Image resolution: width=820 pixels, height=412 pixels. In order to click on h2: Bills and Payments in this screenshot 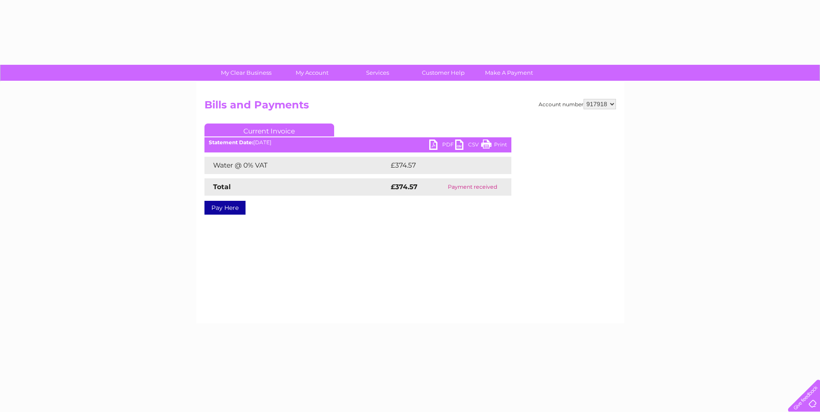, I will do `click(410, 107)`.